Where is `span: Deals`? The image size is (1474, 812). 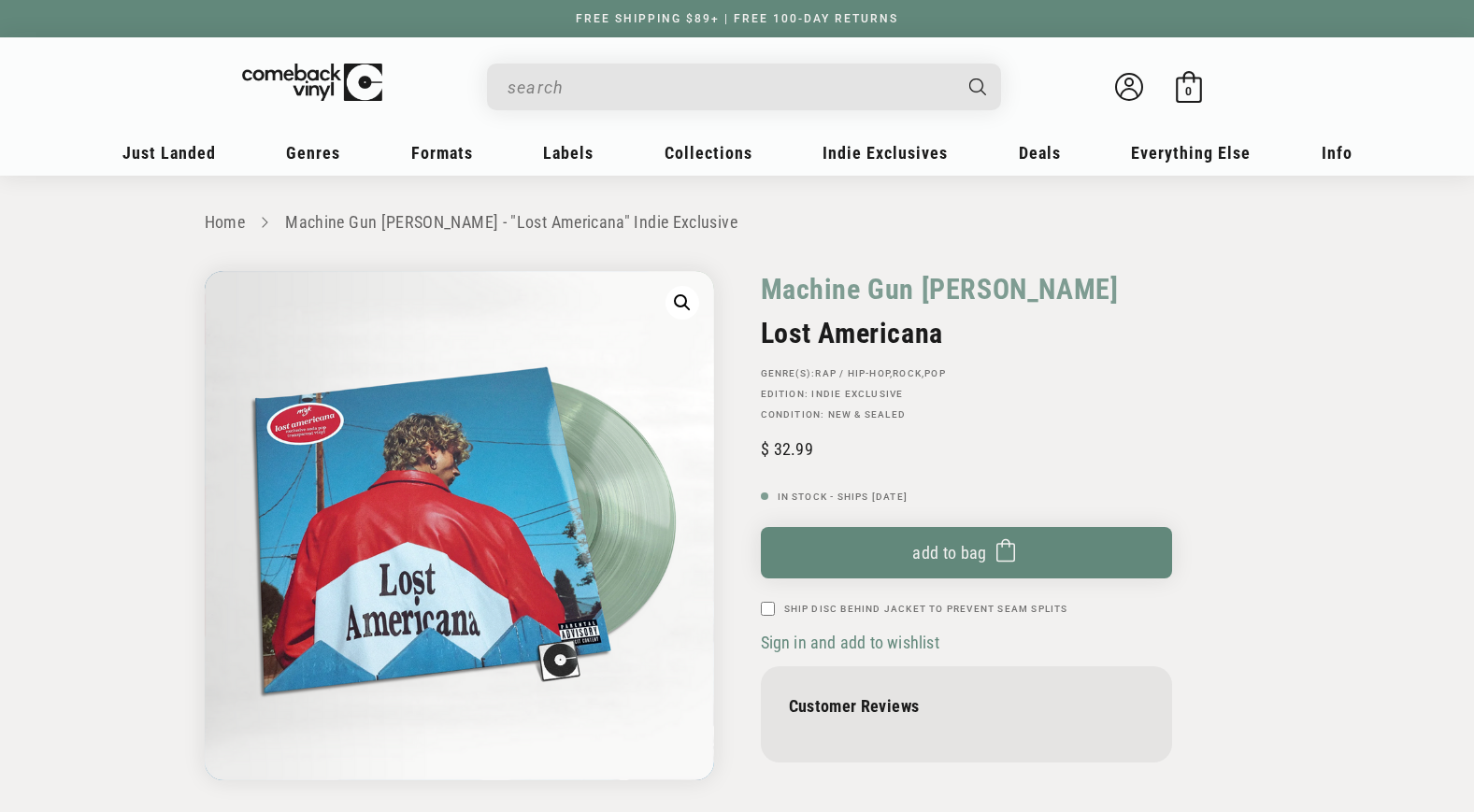
span: Deals is located at coordinates (1040, 152).